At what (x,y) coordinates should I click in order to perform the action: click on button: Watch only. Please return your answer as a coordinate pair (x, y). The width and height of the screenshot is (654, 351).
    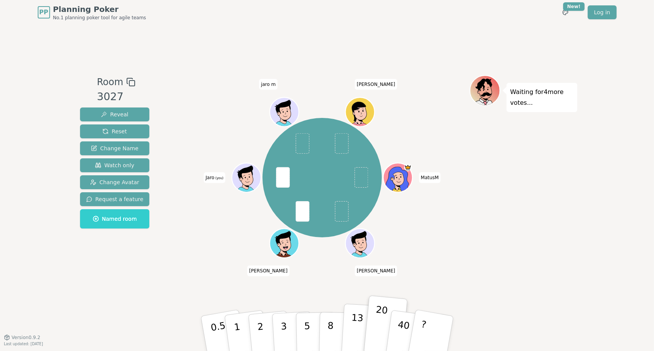
    Looking at the image, I should click on (115, 165).